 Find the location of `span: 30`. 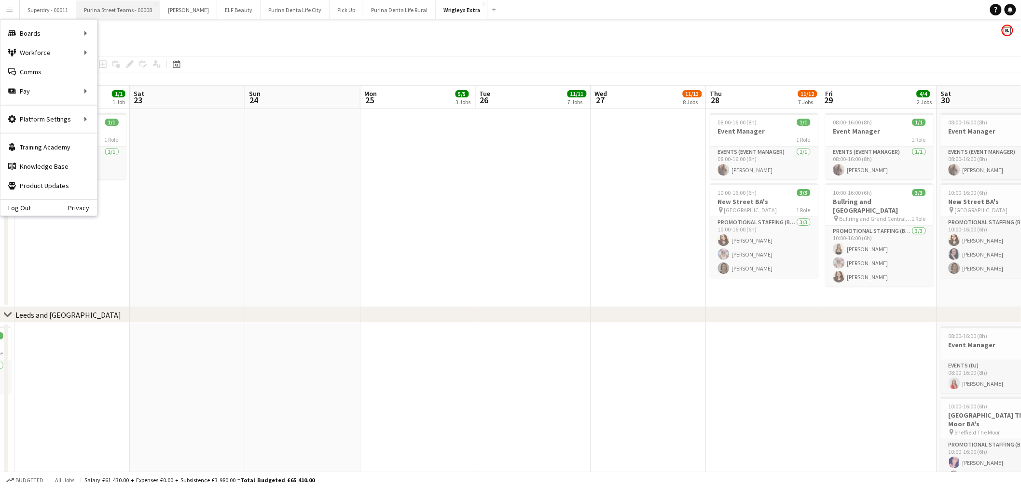

span: 30 is located at coordinates (945, 100).